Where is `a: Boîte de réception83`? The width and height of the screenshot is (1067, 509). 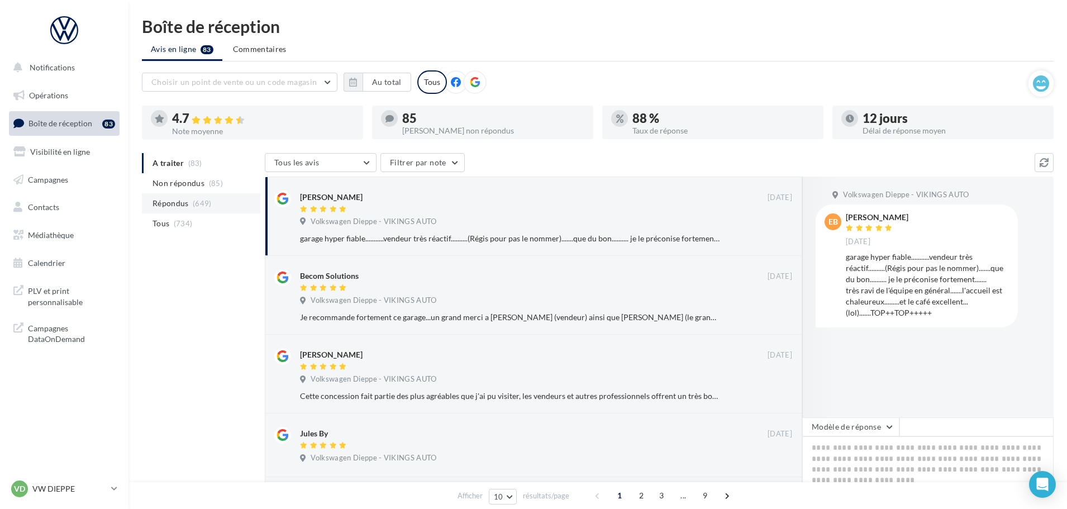
a: Boîte de réception83 is located at coordinates (64, 123).